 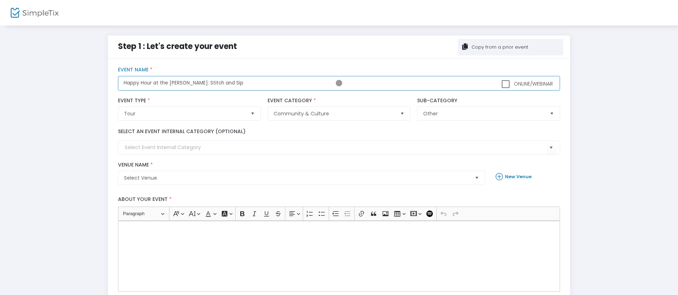 What do you see at coordinates (338, 256) in the screenshot?
I see `div: Rich Text Editor, main` at bounding box center [338, 256].